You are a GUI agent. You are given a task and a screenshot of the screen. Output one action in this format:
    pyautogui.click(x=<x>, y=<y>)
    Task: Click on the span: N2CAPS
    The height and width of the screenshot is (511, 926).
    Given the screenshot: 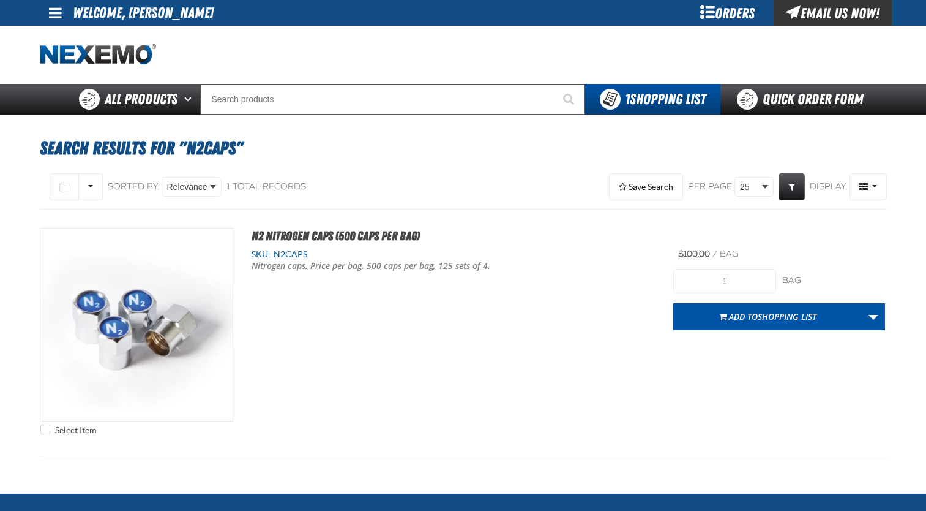 What is the action you would take?
    pyautogui.click(x=289, y=254)
    